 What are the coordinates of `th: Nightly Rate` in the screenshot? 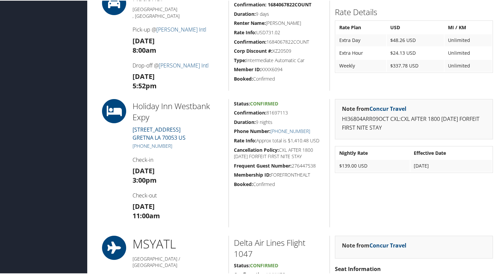 It's located at (373, 152).